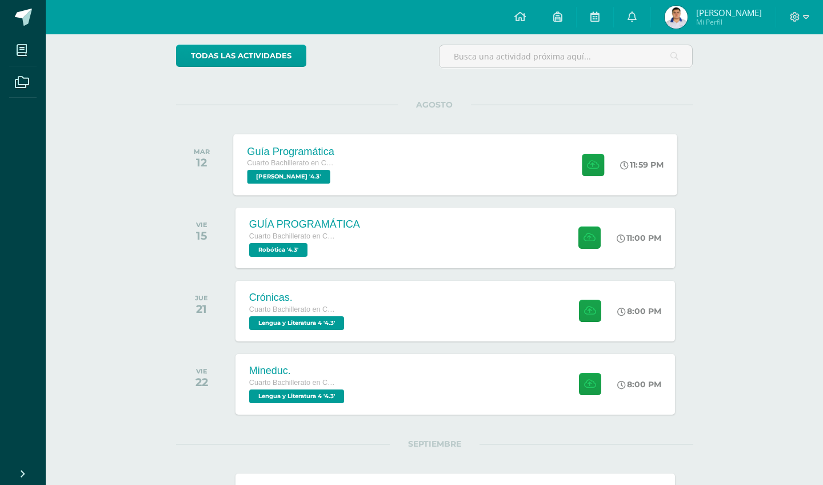  I want to click on div: Crónicas., so click(298, 297).